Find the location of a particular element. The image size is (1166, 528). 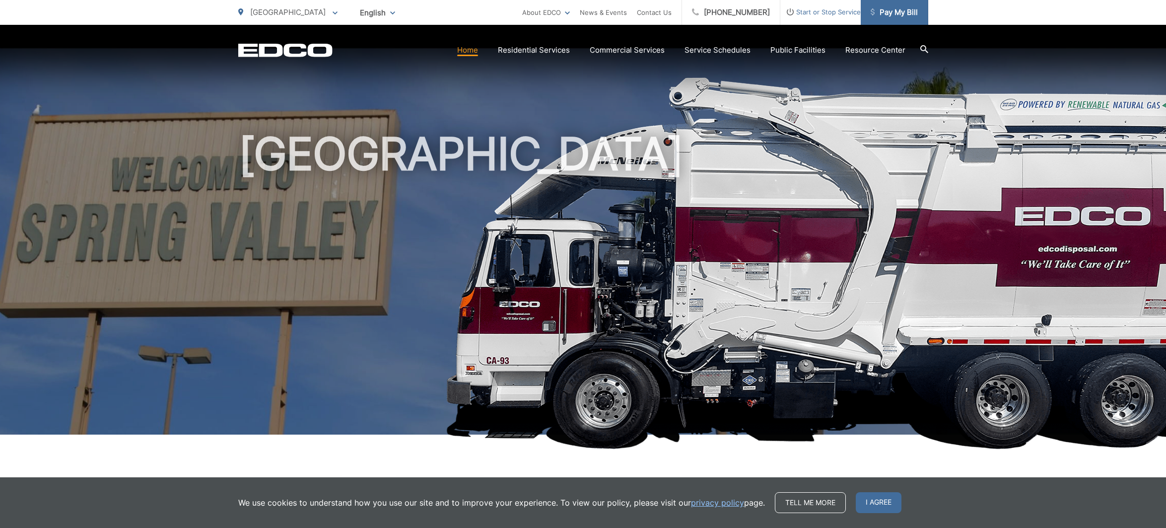

a: Home is located at coordinates (468, 50).